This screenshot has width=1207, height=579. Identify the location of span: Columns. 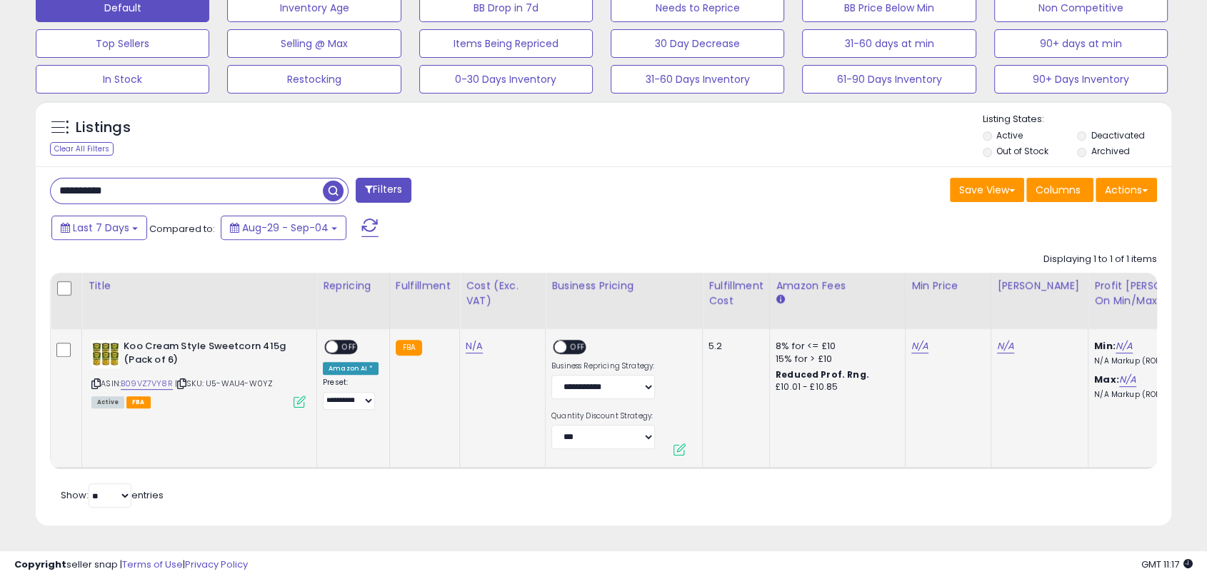
(1057, 190).